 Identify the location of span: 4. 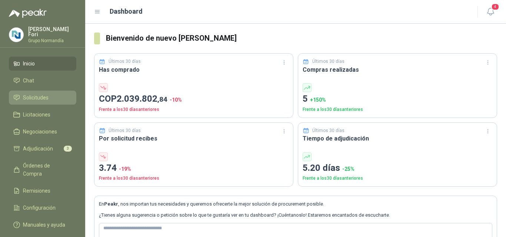
(495, 7).